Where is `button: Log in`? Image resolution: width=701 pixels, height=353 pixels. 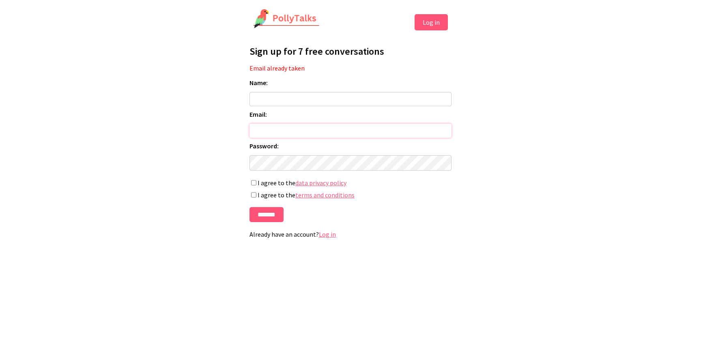
button: Log in is located at coordinates (431, 22).